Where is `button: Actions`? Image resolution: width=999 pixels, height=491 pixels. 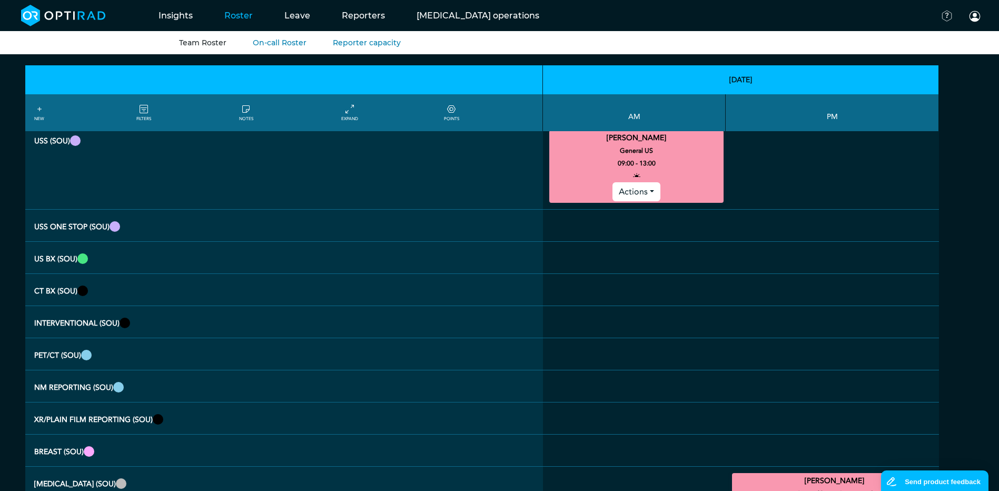
button: Actions is located at coordinates (636, 192).